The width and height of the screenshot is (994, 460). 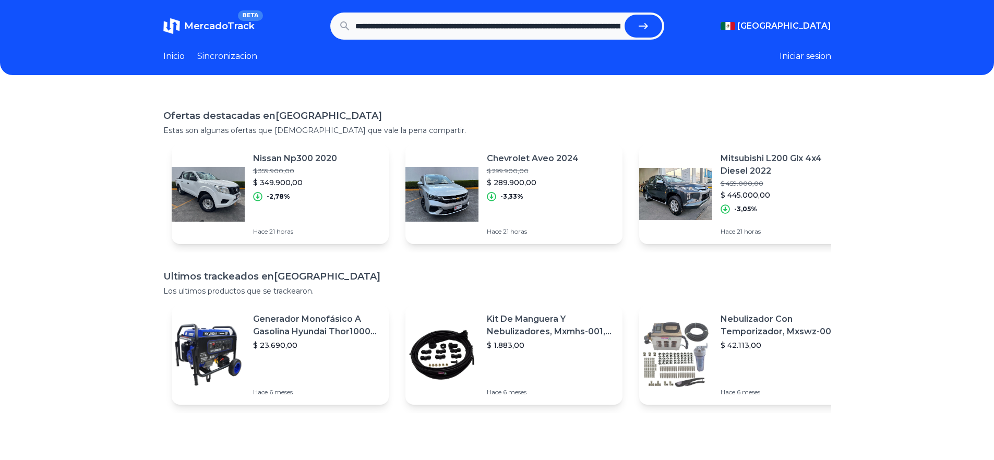 What do you see at coordinates (174, 56) in the screenshot?
I see `a: Inicio` at bounding box center [174, 56].